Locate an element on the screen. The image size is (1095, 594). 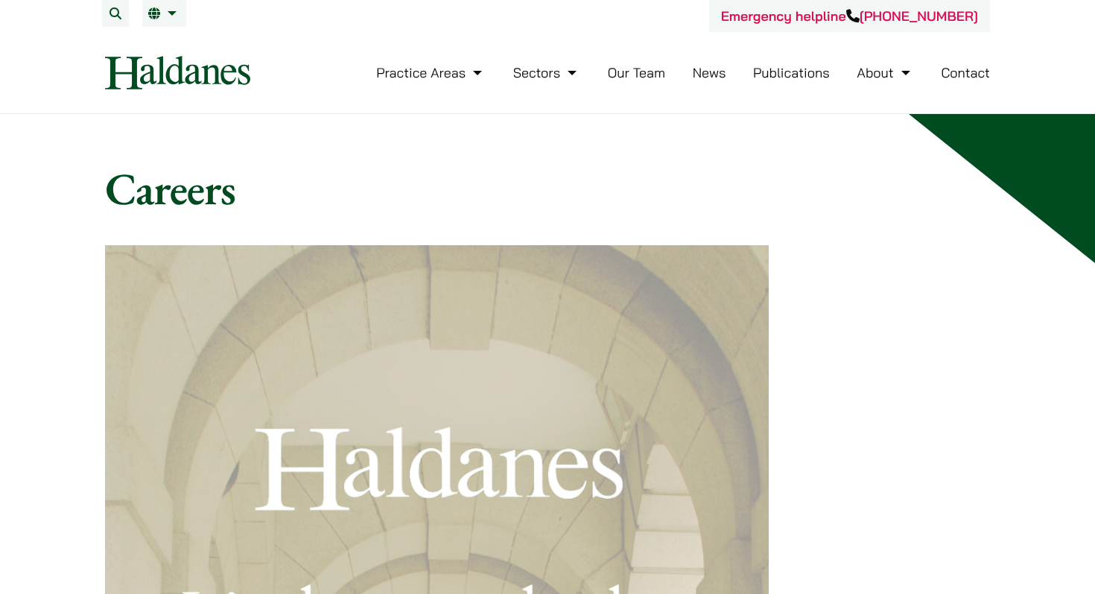
a: News is located at coordinates (709, 72).